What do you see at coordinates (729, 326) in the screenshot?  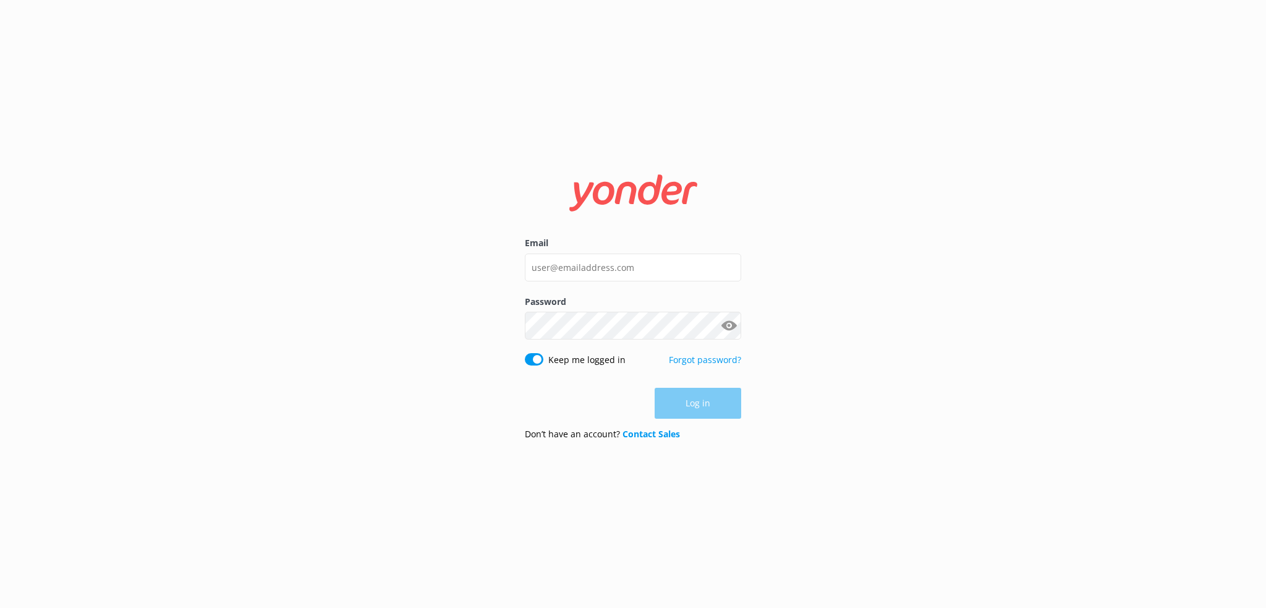 I see `button: Show password` at bounding box center [729, 326].